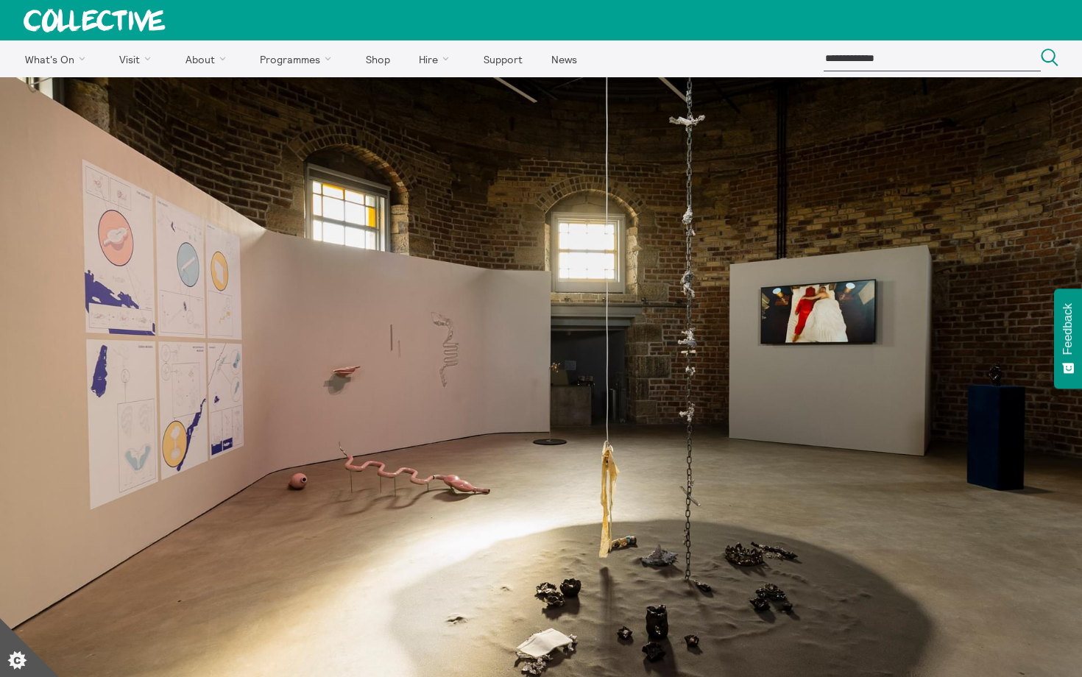  What do you see at coordinates (503, 59) in the screenshot?
I see `a: Support` at bounding box center [503, 59].